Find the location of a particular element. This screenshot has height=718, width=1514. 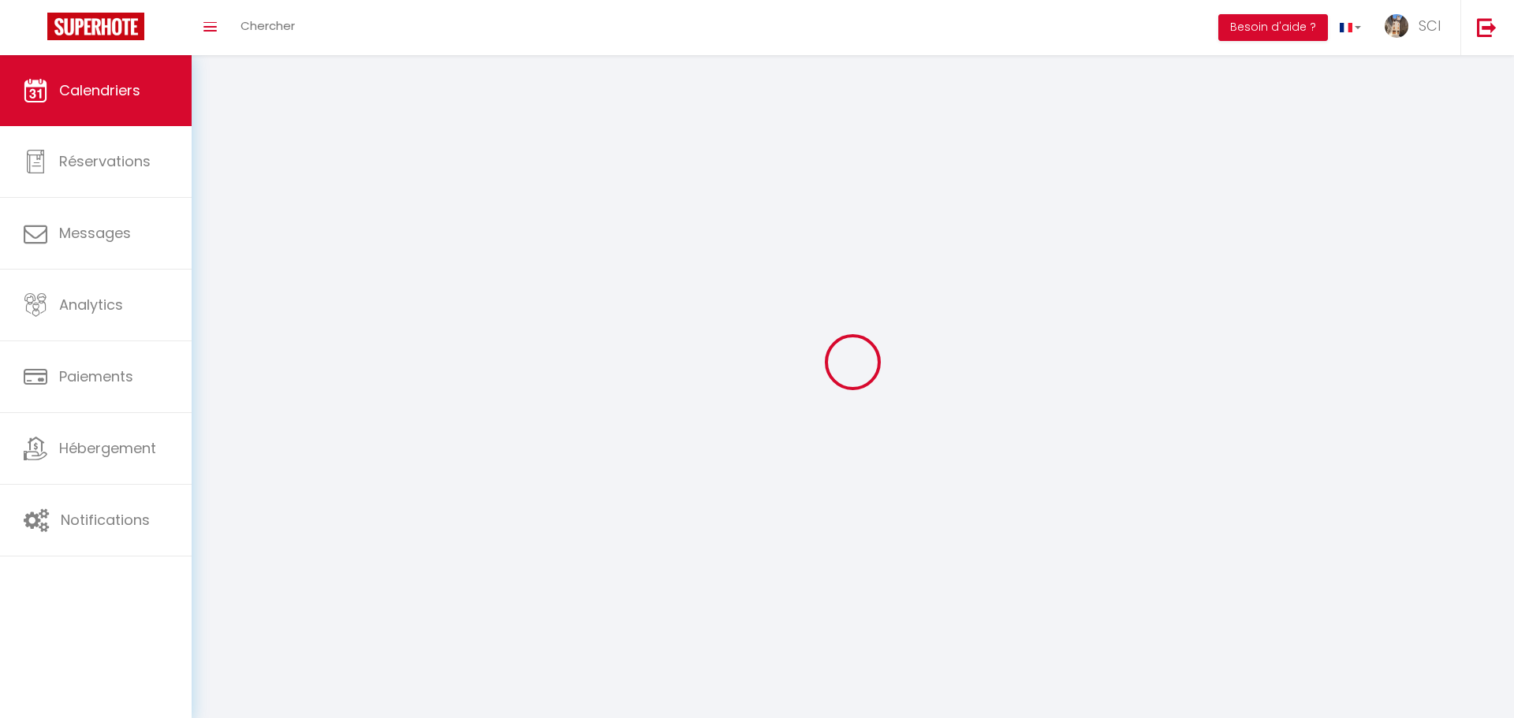

span: Analytics is located at coordinates (91, 304).